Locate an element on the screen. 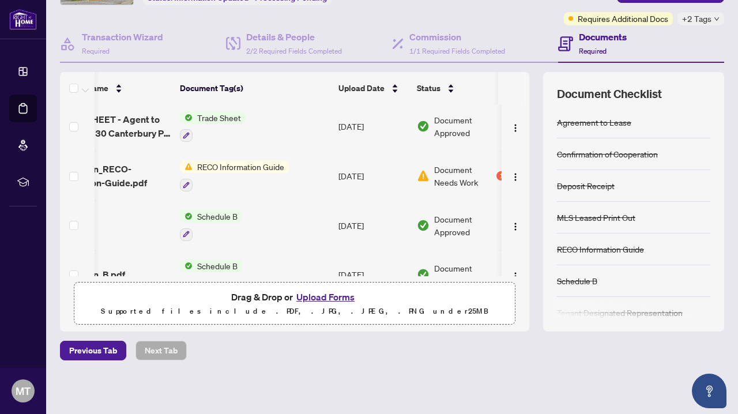  h4: Details & People is located at coordinates (294, 37).